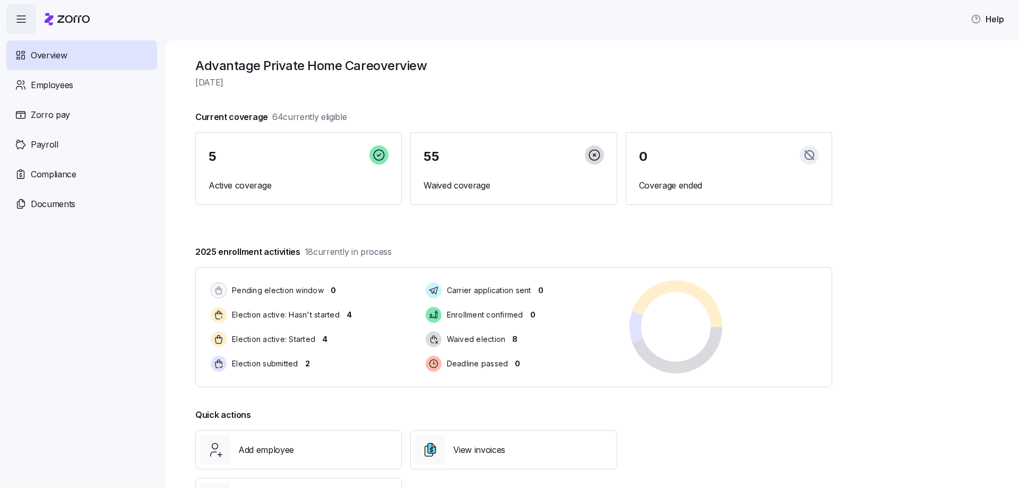  Describe the element at coordinates (276, 290) in the screenshot. I see `span: Pending election window` at that location.